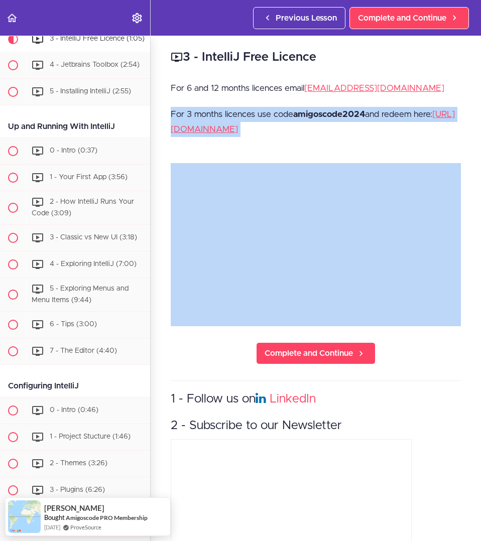 The width and height of the screenshot is (481, 541). I want to click on img: provesource social proof notification image, so click(24, 517).